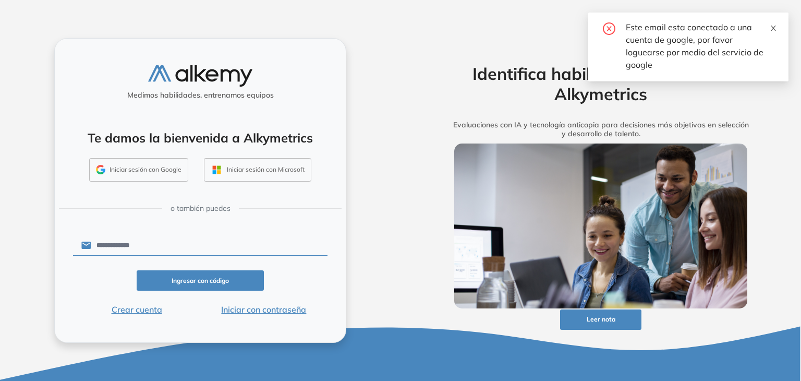 The height and width of the screenshot is (381, 801). I want to click on span: o también puedes, so click(200, 208).